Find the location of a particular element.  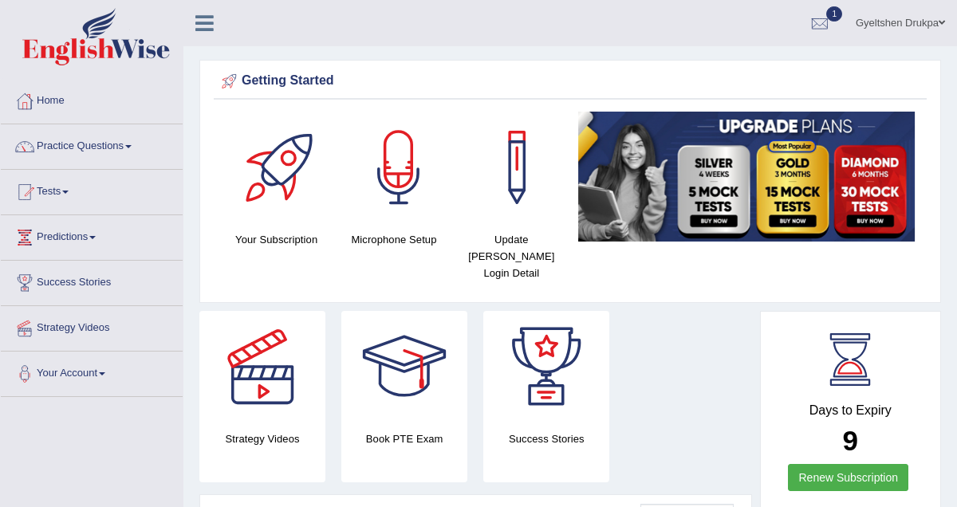

a: Home is located at coordinates (92, 99).